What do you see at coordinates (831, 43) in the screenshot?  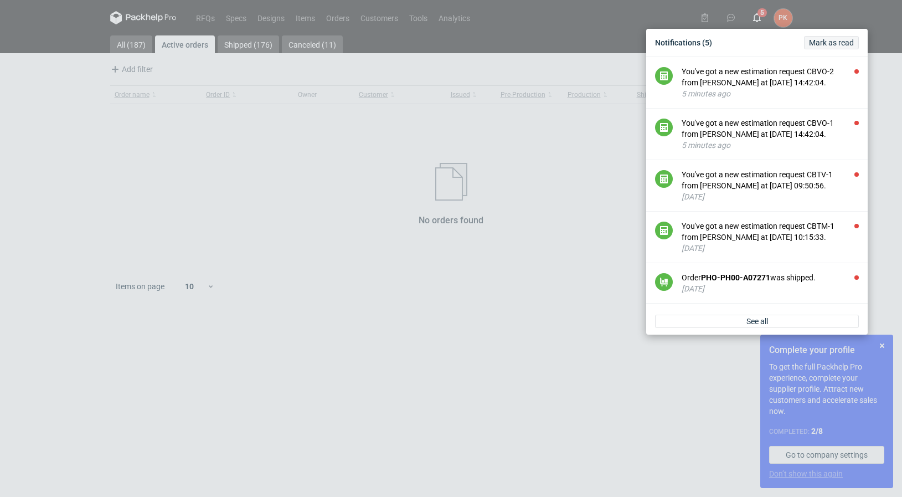 I see `button: Mark as read` at bounding box center [831, 43].